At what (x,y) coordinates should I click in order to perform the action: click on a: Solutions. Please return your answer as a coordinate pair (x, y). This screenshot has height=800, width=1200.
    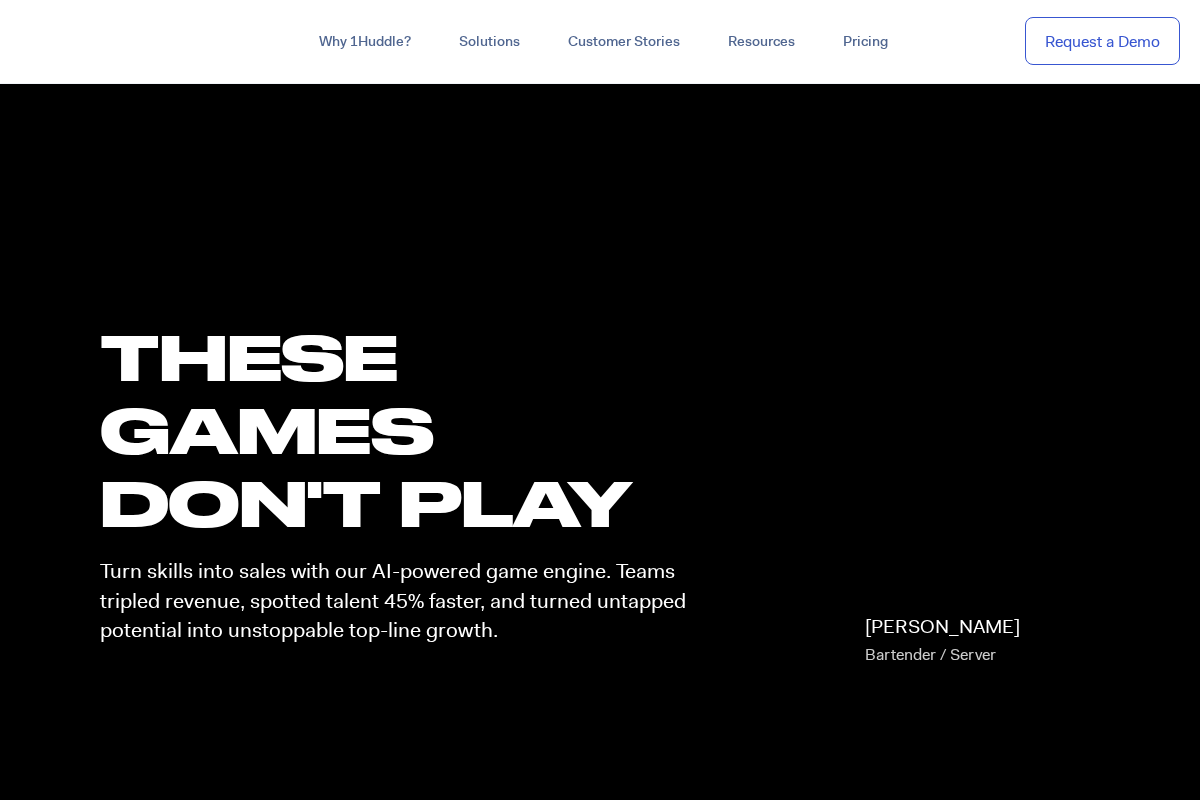
    Looking at the image, I should click on (489, 42).